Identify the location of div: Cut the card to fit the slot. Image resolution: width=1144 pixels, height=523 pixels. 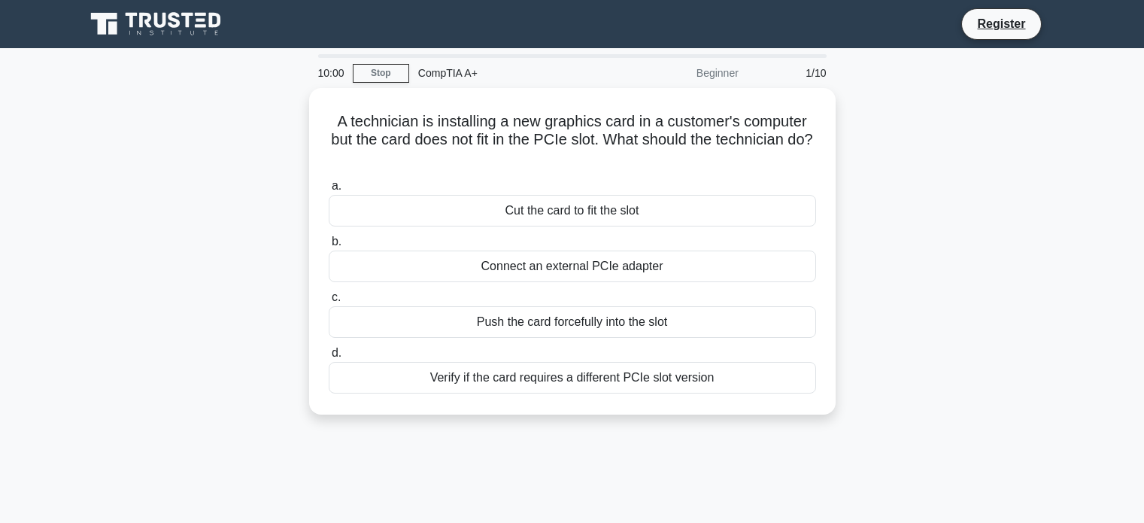
(572, 211).